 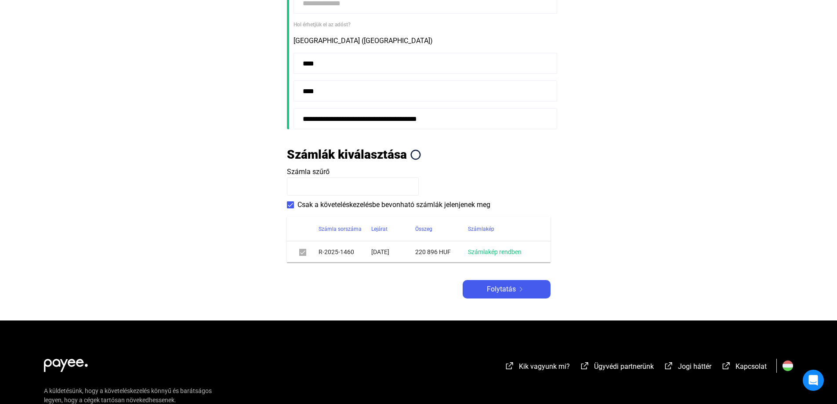 What do you see at coordinates (308, 171) in the screenshot?
I see `span: Számla szűrő` at bounding box center [308, 171].